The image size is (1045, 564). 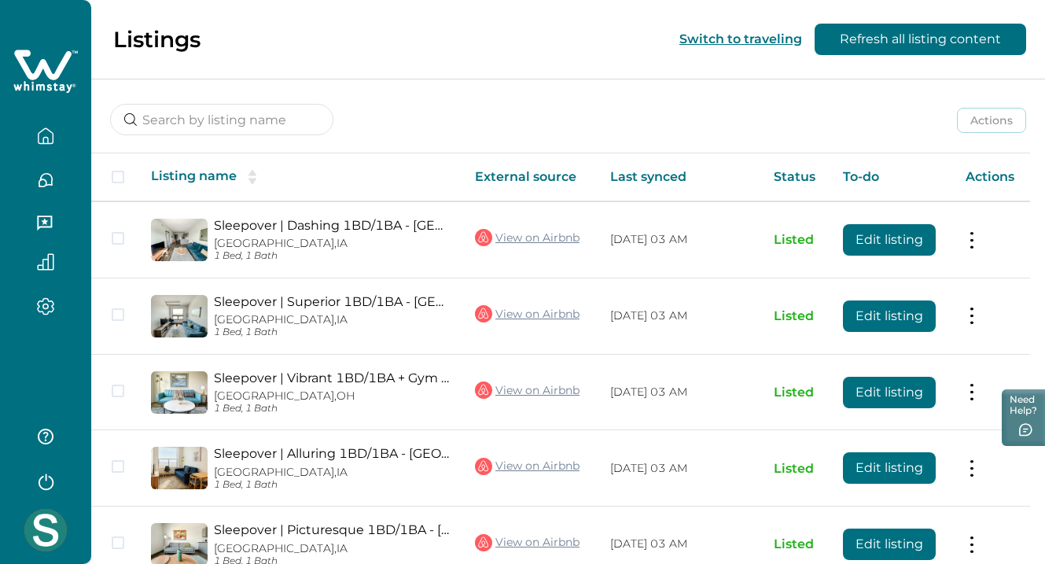 What do you see at coordinates (46, 530) in the screenshot?
I see `img: Whimstay Host` at bounding box center [46, 530].